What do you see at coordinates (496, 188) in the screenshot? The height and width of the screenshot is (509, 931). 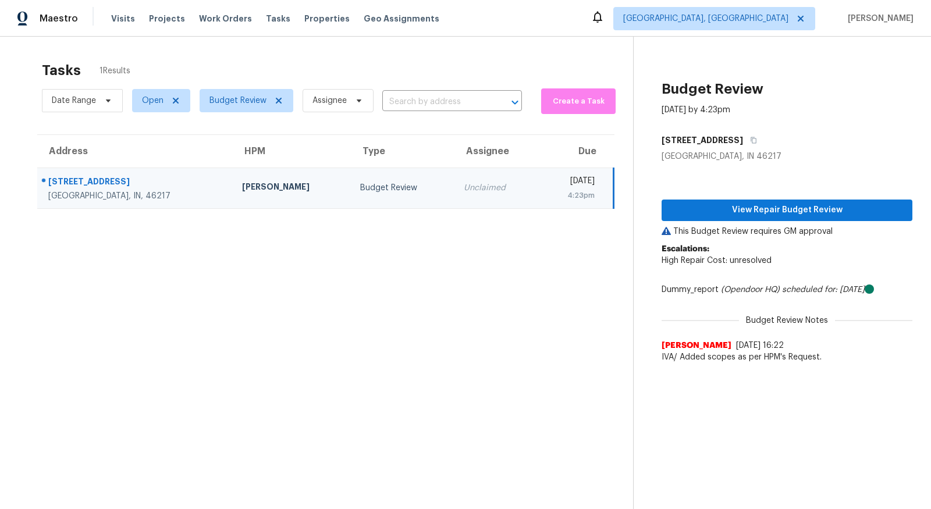 I see `div: Unclaimed` at bounding box center [496, 188].